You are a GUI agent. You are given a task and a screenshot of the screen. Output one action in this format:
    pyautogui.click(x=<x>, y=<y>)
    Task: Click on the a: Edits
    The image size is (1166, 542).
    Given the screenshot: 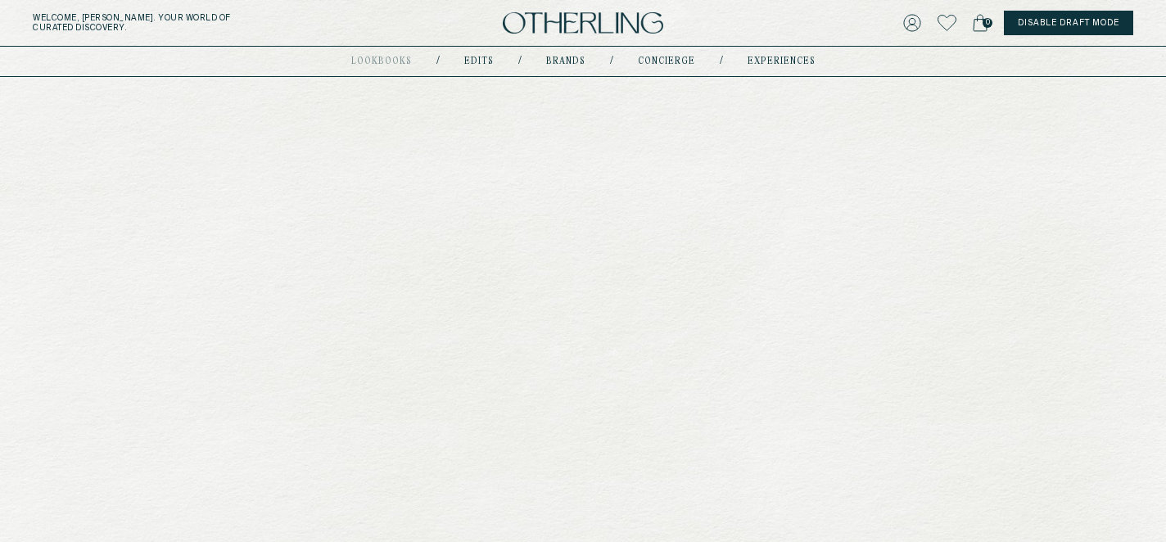 What is the action you would take?
    pyautogui.click(x=479, y=61)
    